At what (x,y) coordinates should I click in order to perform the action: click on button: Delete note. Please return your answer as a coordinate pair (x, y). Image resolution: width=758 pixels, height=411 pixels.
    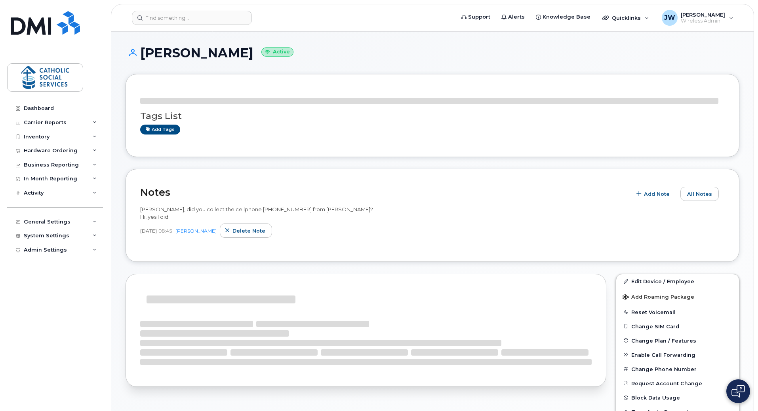
    Looking at the image, I should click on (246, 231).